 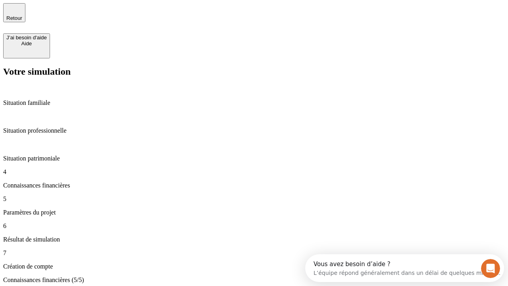 I want to click on p: Création de compte, so click(x=254, y=266).